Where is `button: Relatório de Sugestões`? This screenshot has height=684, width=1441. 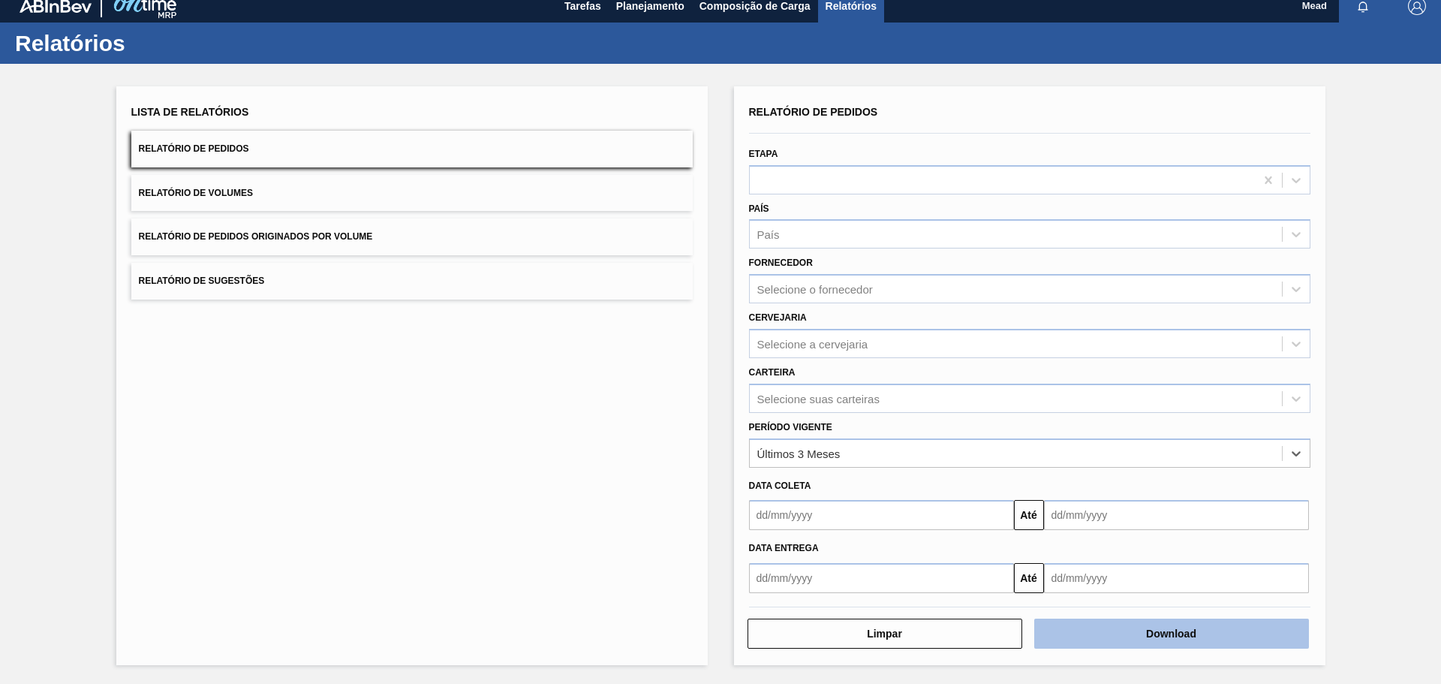
button: Relatório de Sugestões is located at coordinates (412, 281).